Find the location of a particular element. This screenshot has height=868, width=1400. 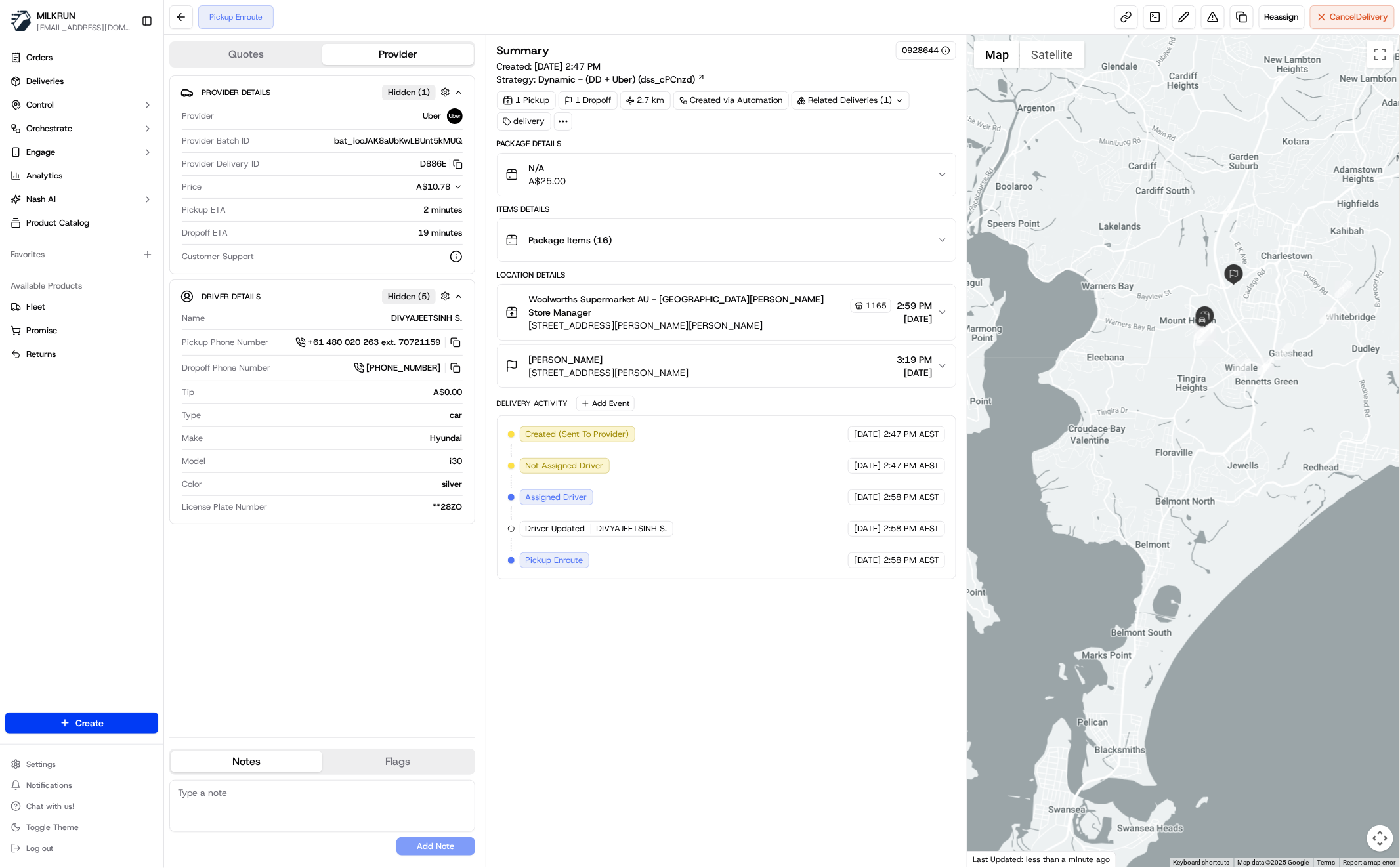

div: DIVYAJEETSINH S. is located at coordinates (336, 318).